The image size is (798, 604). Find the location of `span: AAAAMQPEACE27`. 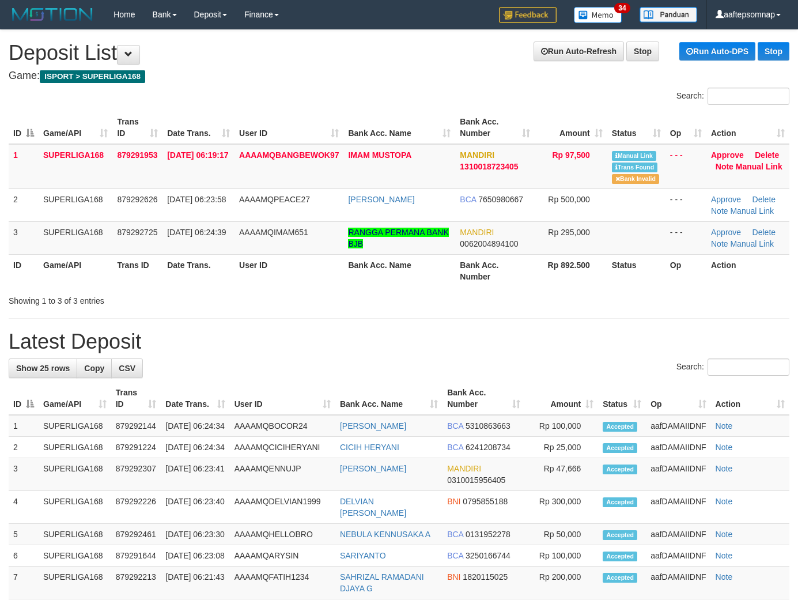

span: AAAAMQPEACE27 is located at coordinates (274, 199).